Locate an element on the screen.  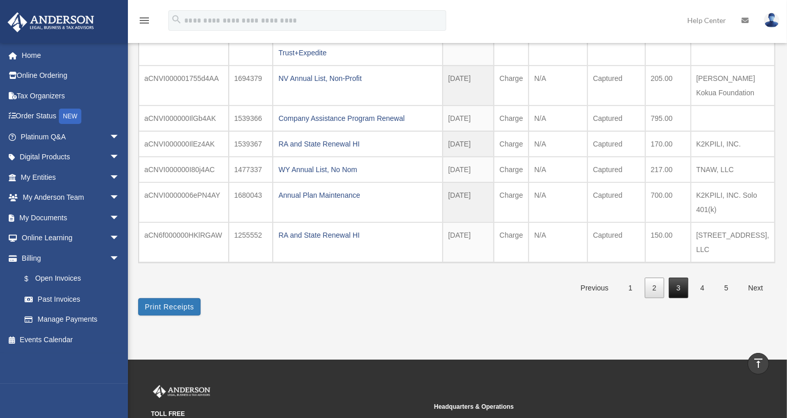
td: 1694379 is located at coordinates (251, 85).